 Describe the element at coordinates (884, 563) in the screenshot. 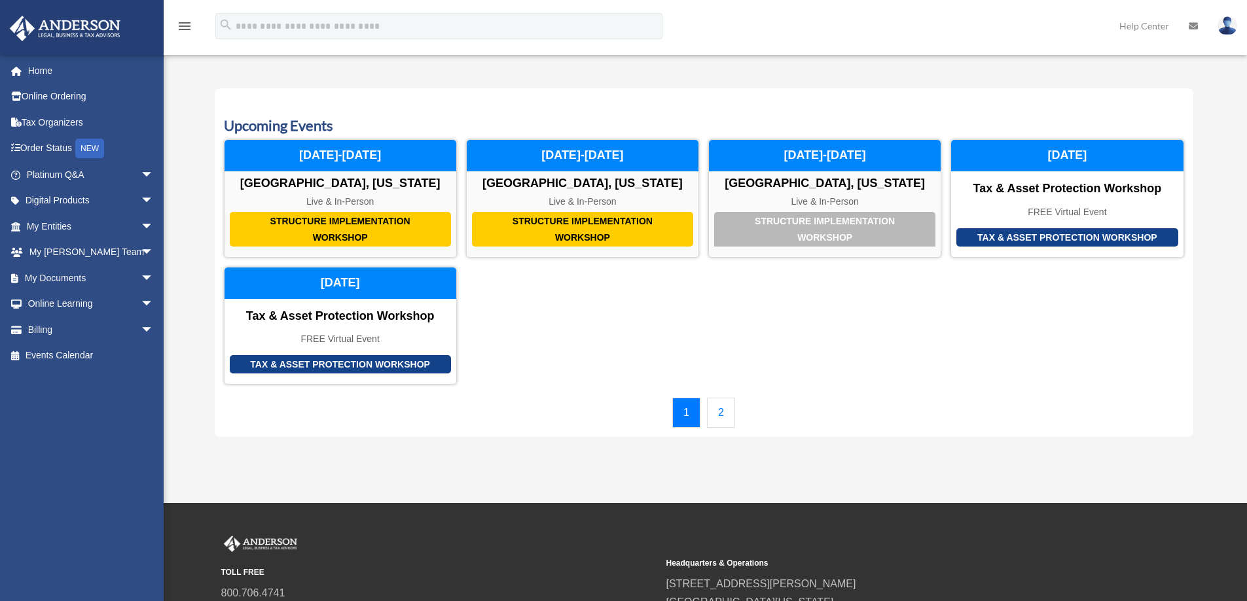

I see `small: Headquarters & Operations` at that location.